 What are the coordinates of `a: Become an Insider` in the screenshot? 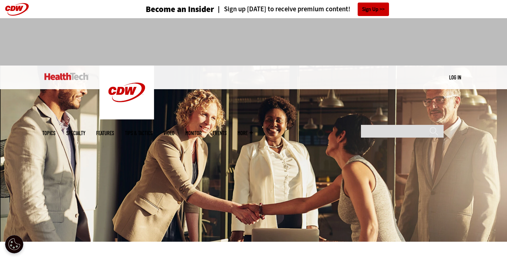 It's located at (166, 9).